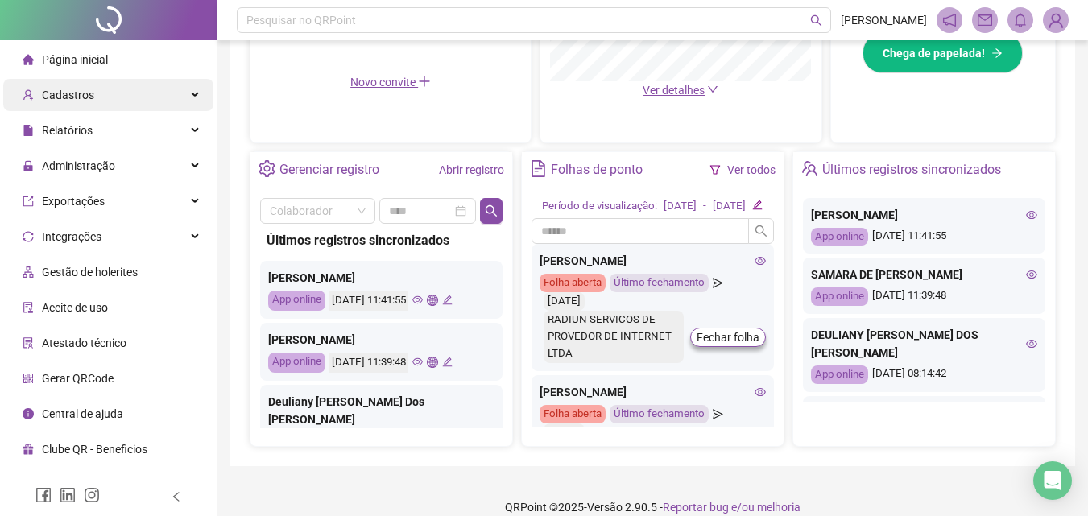 This screenshot has height=516, width=1088. What do you see at coordinates (424, 81) in the screenshot?
I see `span: plus` at bounding box center [424, 81].